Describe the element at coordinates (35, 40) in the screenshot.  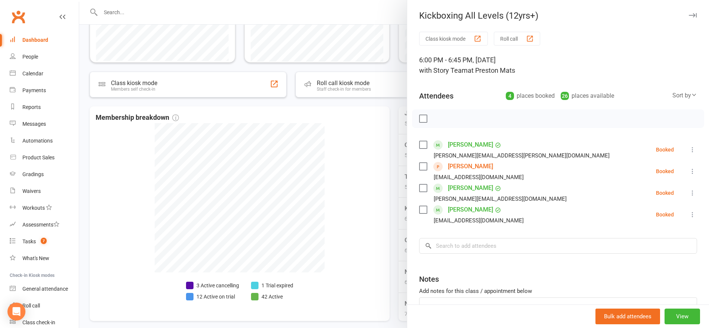
I see `div: Dashboard` at that location.